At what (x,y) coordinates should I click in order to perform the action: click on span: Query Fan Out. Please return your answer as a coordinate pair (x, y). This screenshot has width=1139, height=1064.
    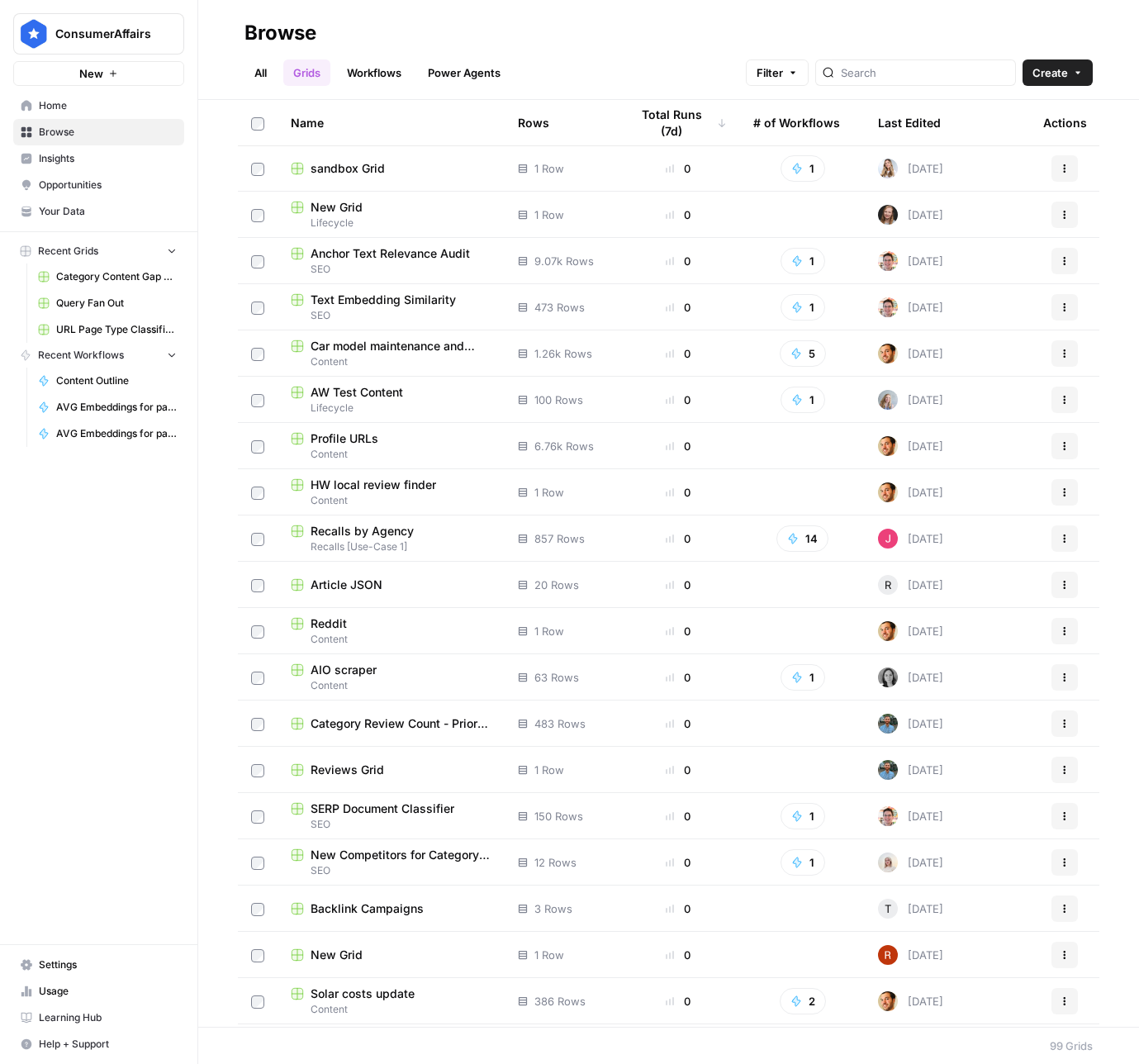
    Looking at the image, I should click on (117, 304).